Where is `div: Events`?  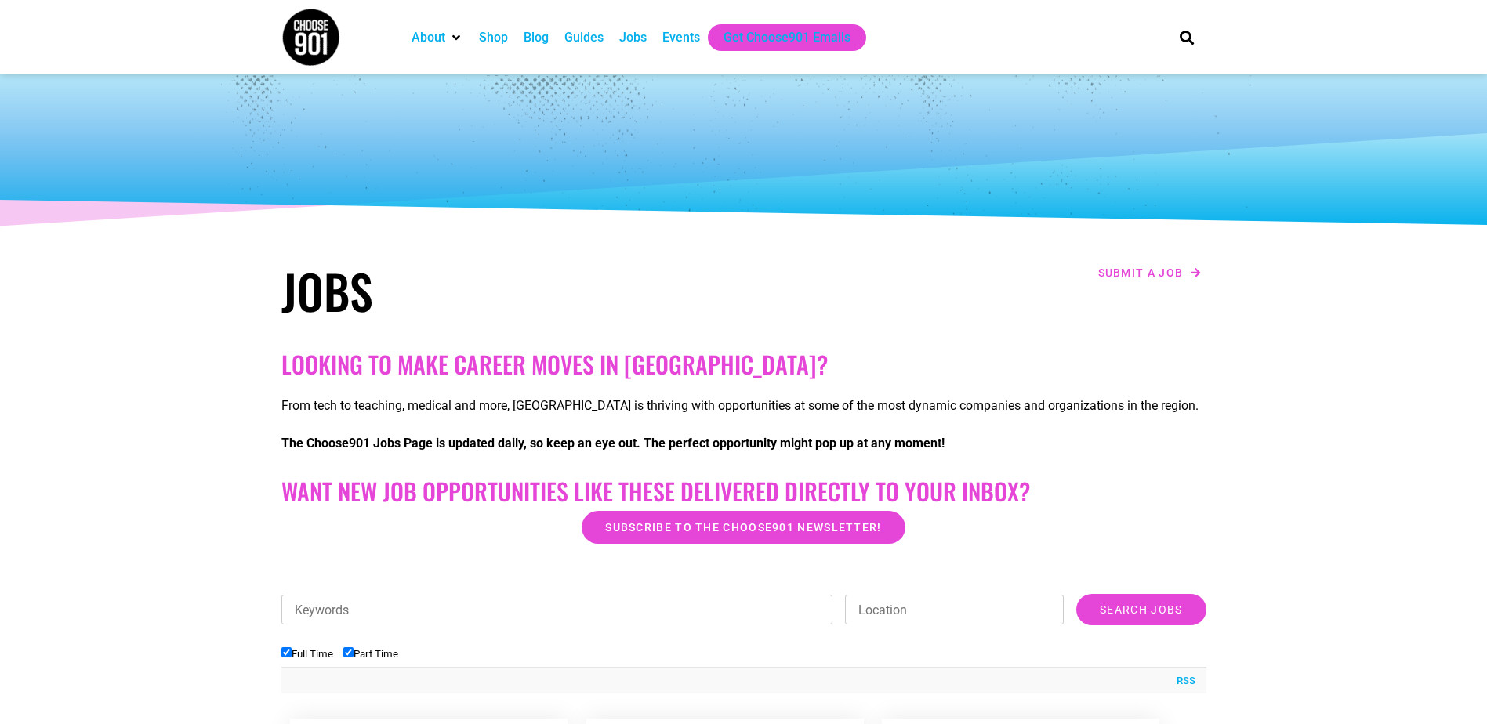 div: Events is located at coordinates (681, 38).